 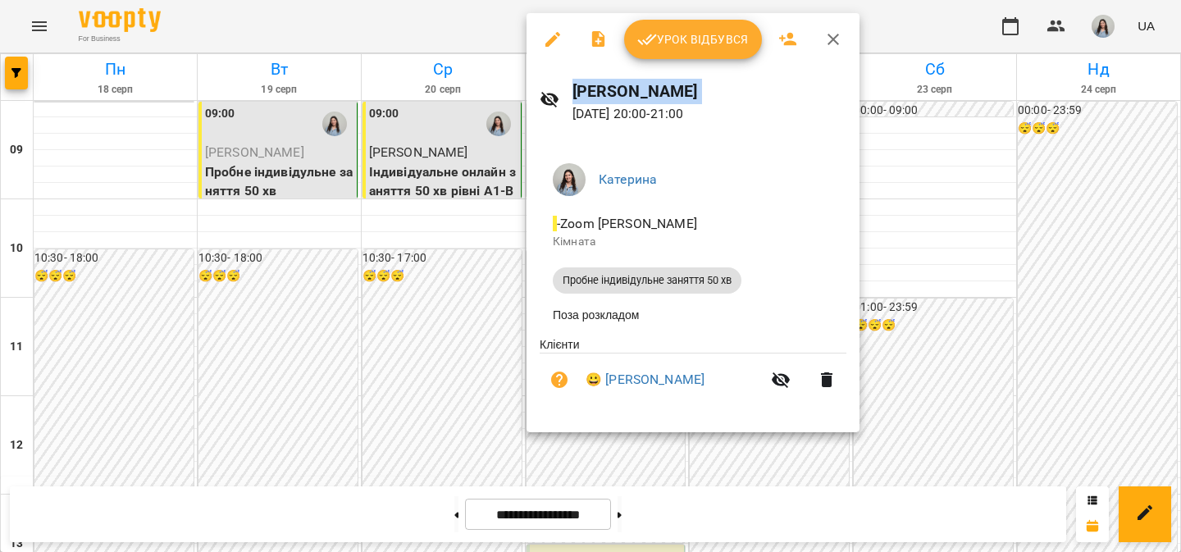 I want to click on p: Кімната, so click(x=693, y=242).